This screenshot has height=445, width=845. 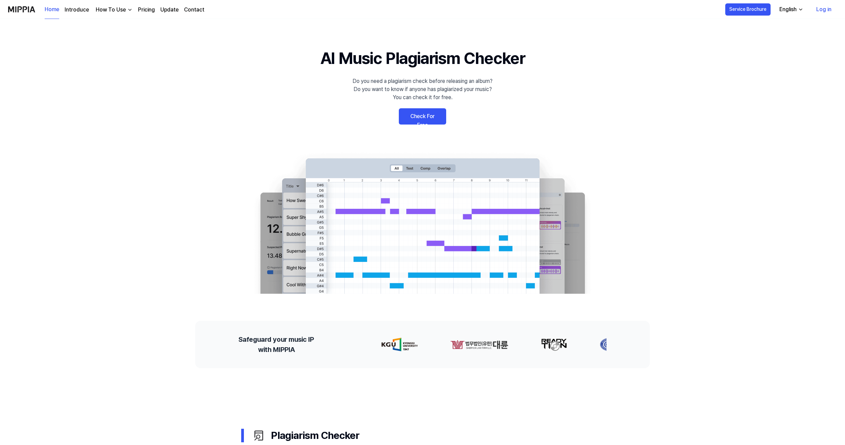 I want to click on a: Home, so click(x=52, y=9).